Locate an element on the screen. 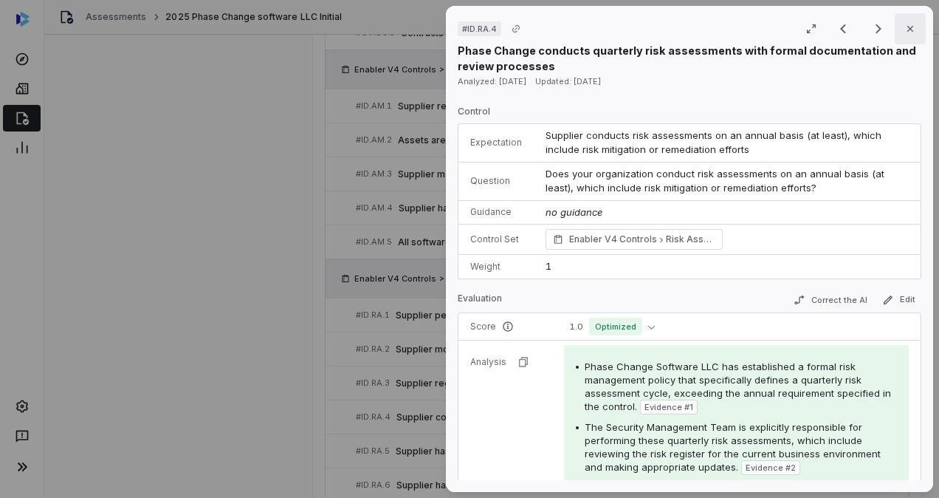 The height and width of the screenshot is (498, 939). span: Supplier conducts risk assessments on an annual basis (at least), which include risk mitigation o... is located at coordinates (715, 142).